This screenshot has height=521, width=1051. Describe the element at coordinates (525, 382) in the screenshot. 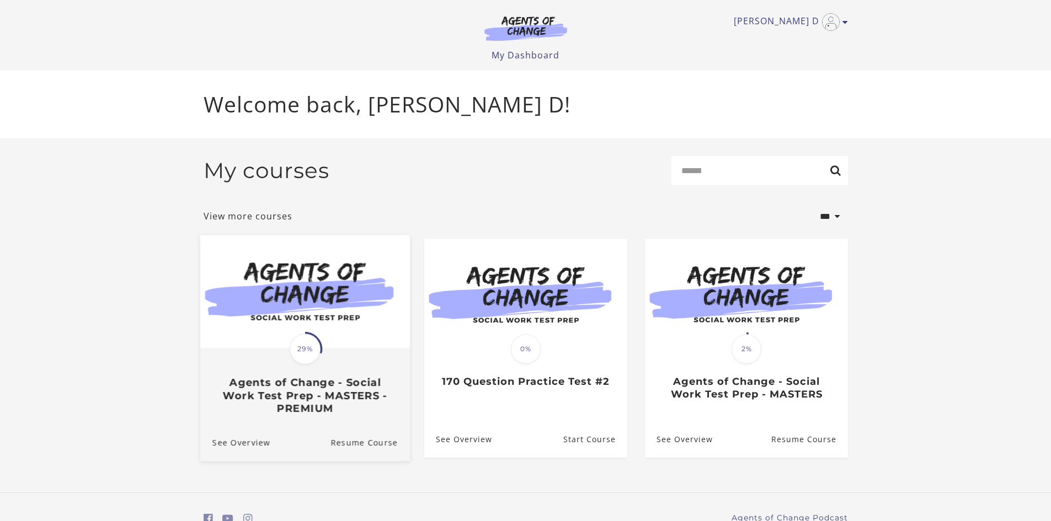

I see `h3: 170 Question Practice Test #2` at that location.